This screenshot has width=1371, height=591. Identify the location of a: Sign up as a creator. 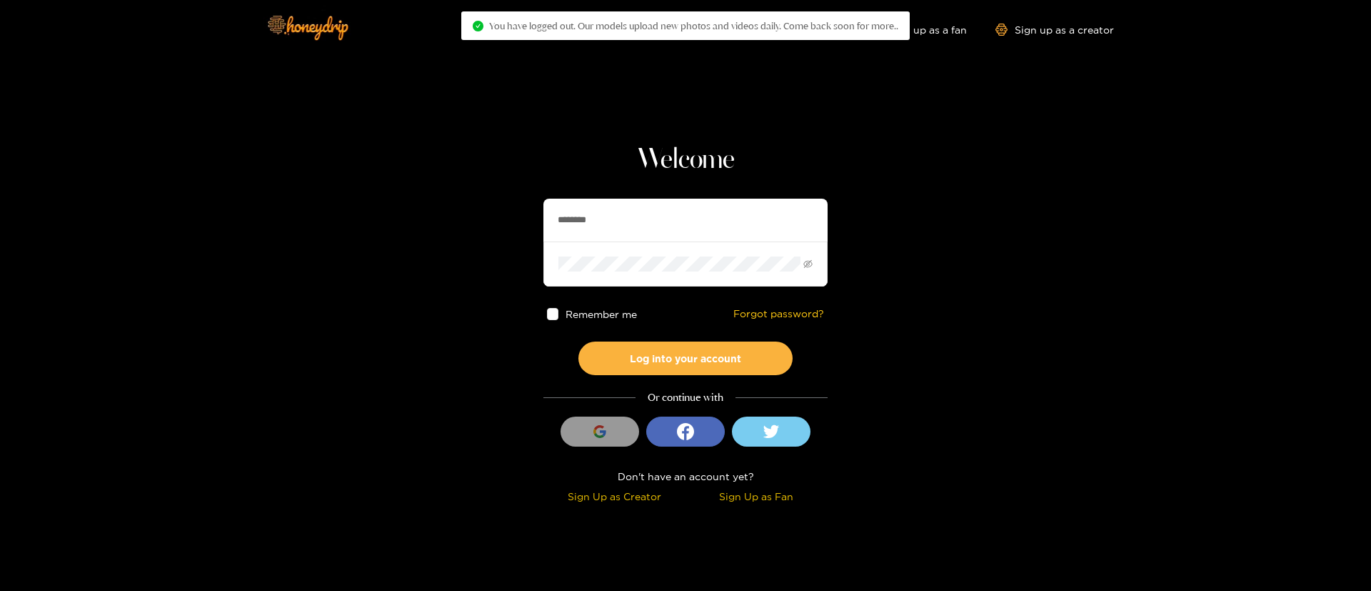
(1055, 29).